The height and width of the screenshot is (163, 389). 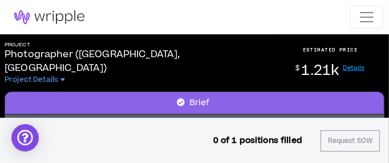 I want to click on p: ESTIMATED PRICE, so click(x=331, y=50).